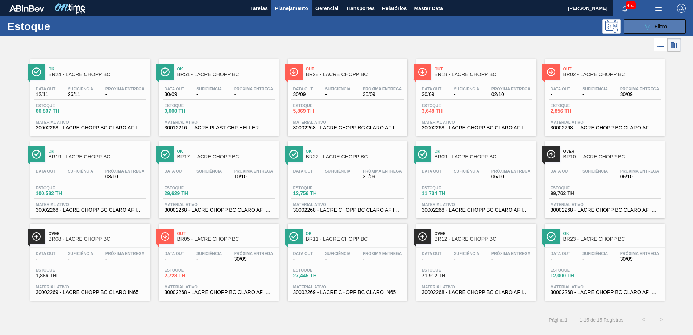 The width and height of the screenshot is (693, 335). What do you see at coordinates (604, 177) in the screenshot?
I see `a: ÍconeOverBR10 - LACRE CHOPP BCData out-Suficiência-Próxima Entrega06/10Estoque99,762 THMaterial a...` at bounding box center [604, 177].